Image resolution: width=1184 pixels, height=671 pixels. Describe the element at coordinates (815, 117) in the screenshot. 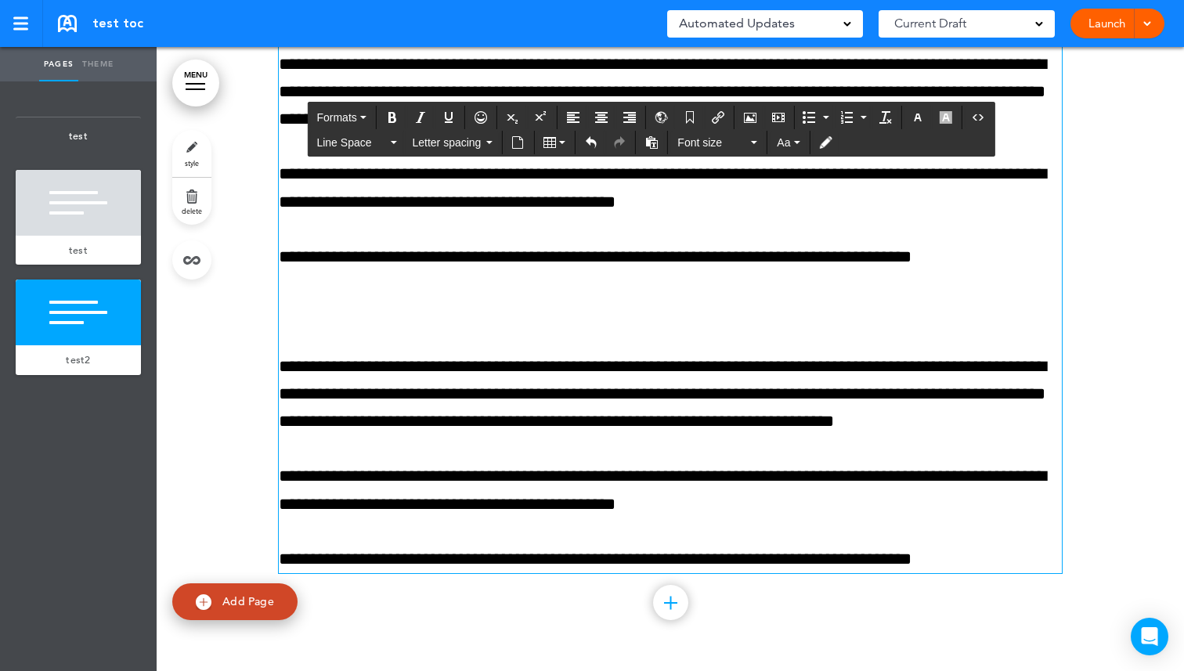

I see `div: Bullet list` at that location.